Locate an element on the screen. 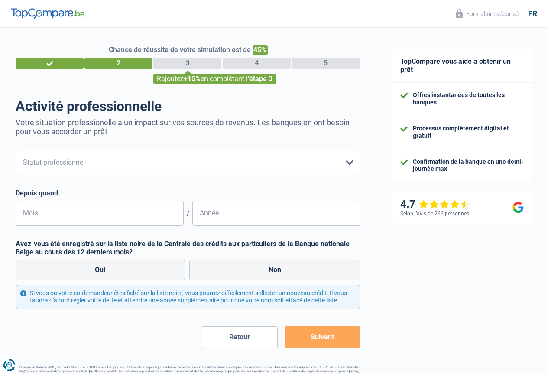 The width and height of the screenshot is (548, 374). button: Suivant is located at coordinates (322, 337).